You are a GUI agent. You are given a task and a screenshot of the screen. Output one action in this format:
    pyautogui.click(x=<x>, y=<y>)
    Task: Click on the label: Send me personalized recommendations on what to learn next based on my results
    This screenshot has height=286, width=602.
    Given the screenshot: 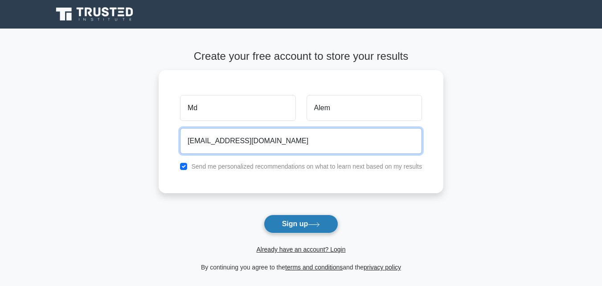 What is the action you would take?
    pyautogui.click(x=307, y=166)
    